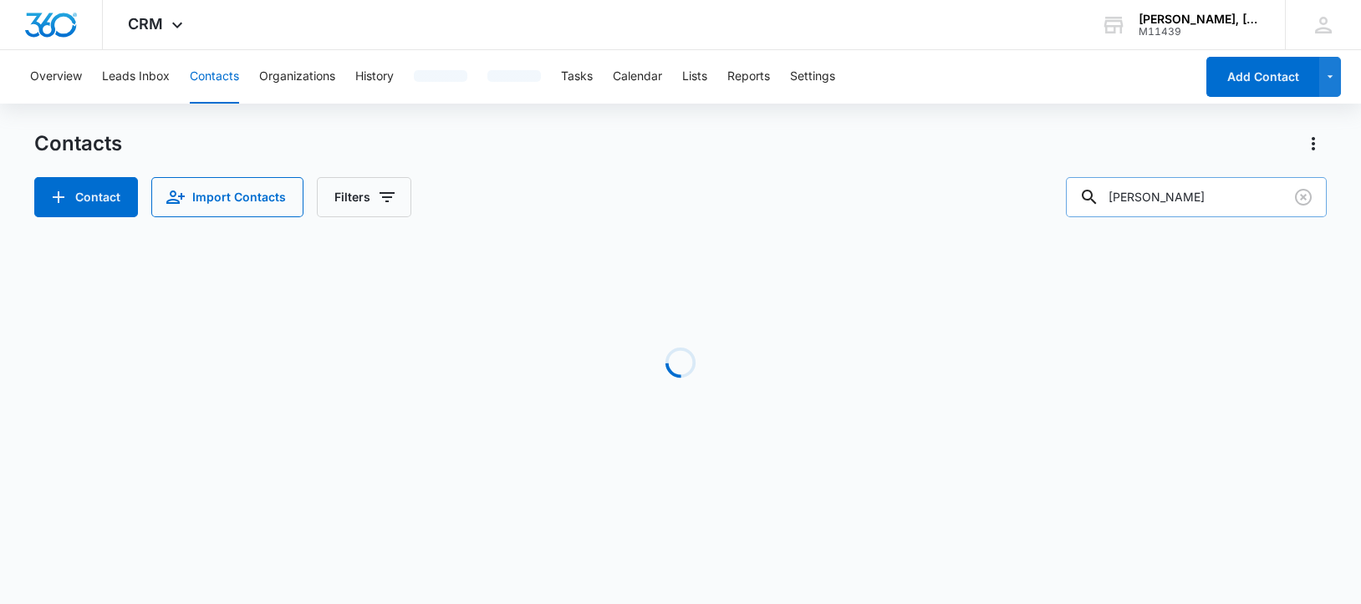 This screenshot has height=604, width=1361. Describe the element at coordinates (1196, 197) in the screenshot. I see `input: Search Contacts` at that location.